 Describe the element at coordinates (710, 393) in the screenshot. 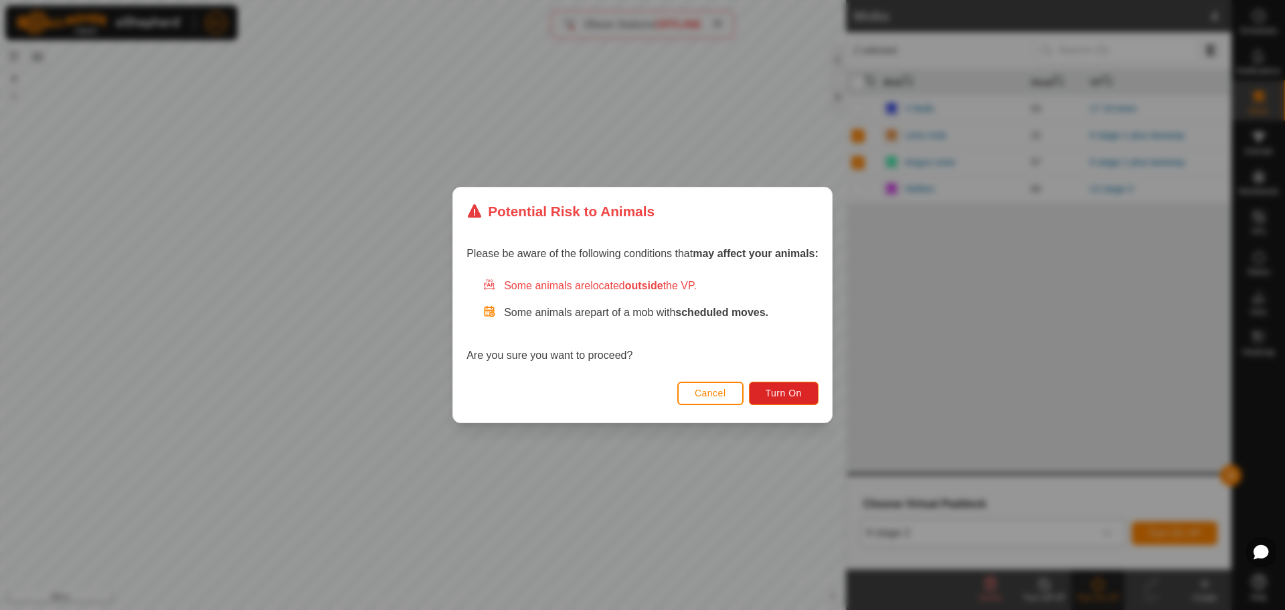

I see `button: Cancel` at that location.